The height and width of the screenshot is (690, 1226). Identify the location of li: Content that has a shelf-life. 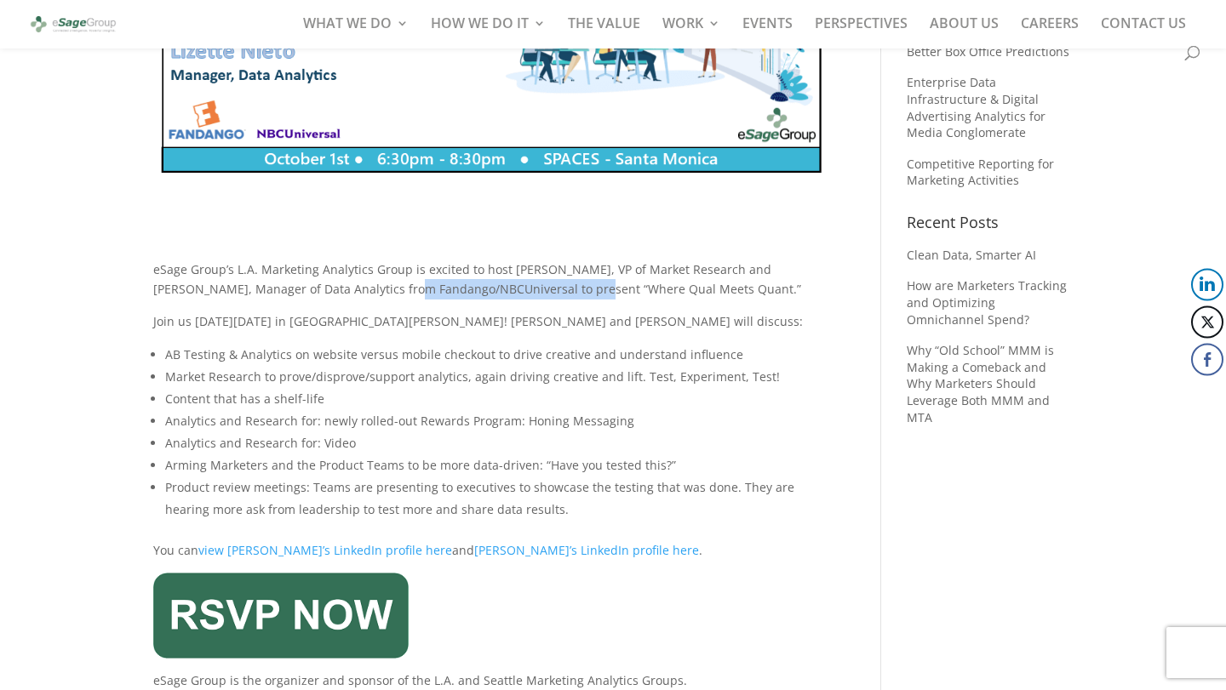
(497, 399).